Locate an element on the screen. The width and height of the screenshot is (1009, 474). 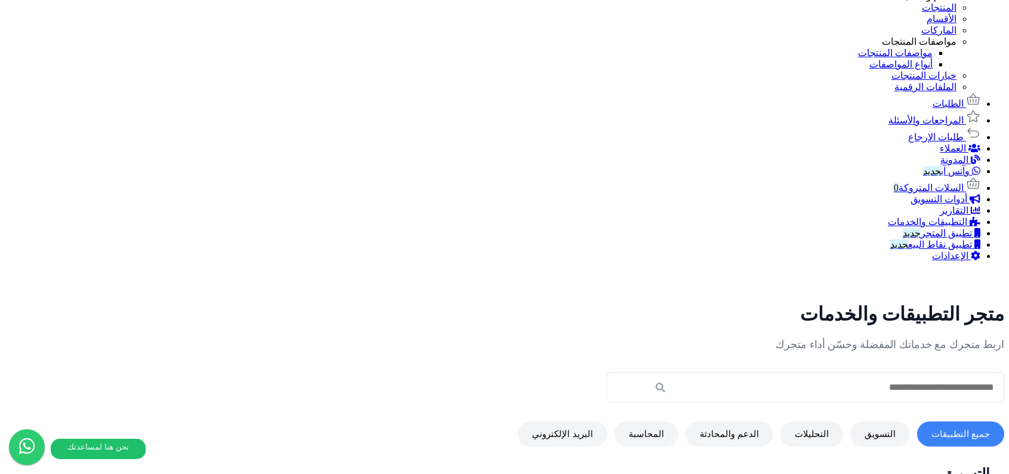
p: اربط متجرك مع خدماتك المفضلة وحسّن أداء متجرك is located at coordinates (504, 344).